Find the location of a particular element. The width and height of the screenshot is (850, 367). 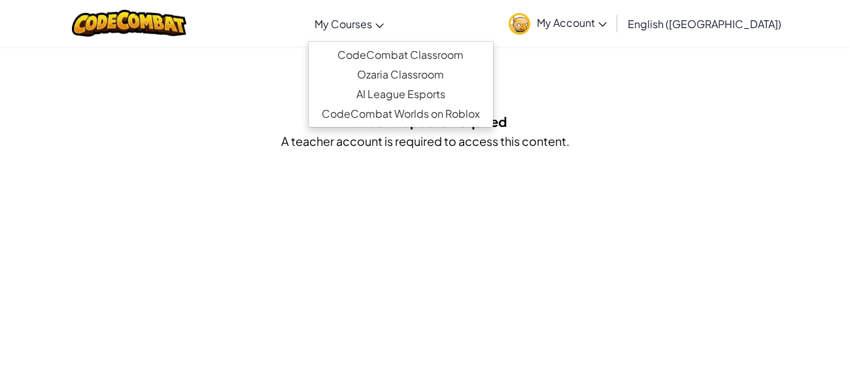

span: My Account is located at coordinates (572, 22).